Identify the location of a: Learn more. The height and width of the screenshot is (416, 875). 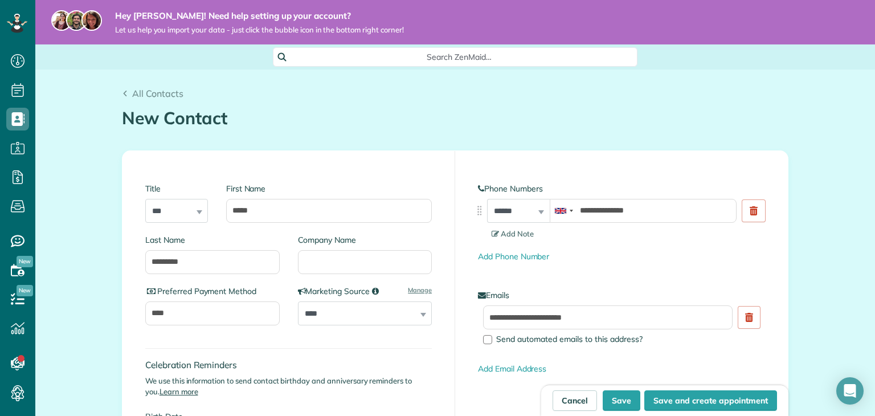
(179, 391).